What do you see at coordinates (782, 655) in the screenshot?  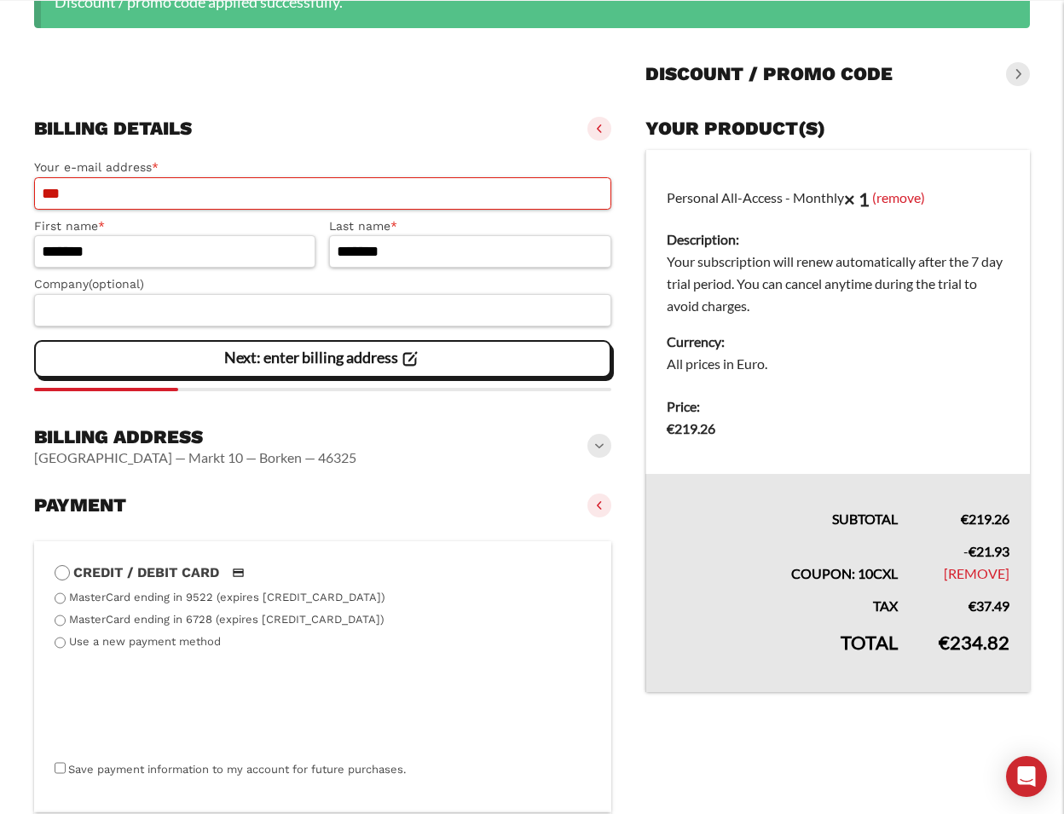 I see `th: Total` at bounding box center [782, 655].